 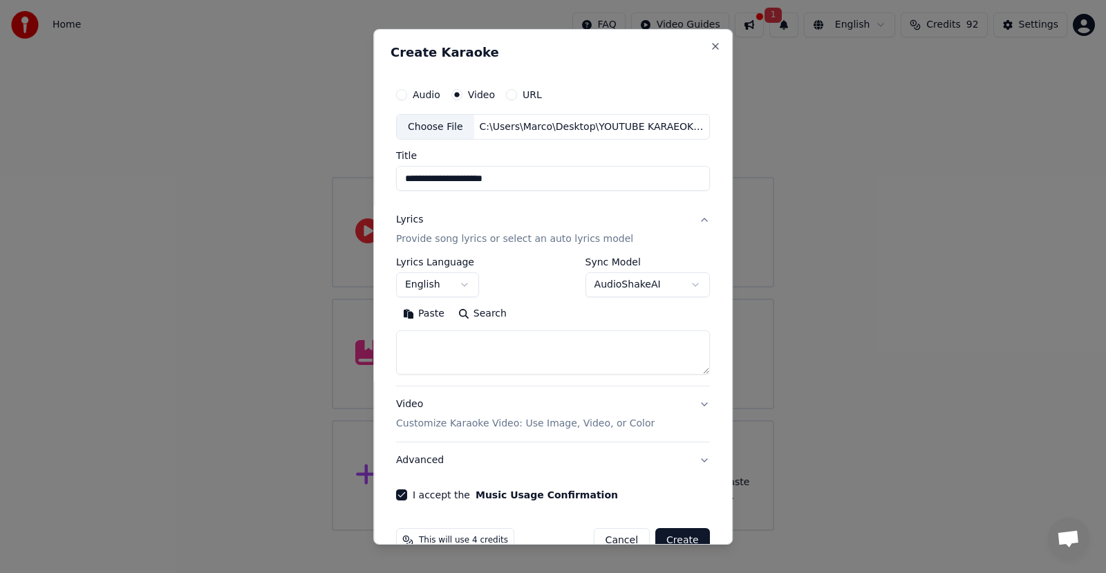 I want to click on button: Advanced, so click(x=553, y=460).